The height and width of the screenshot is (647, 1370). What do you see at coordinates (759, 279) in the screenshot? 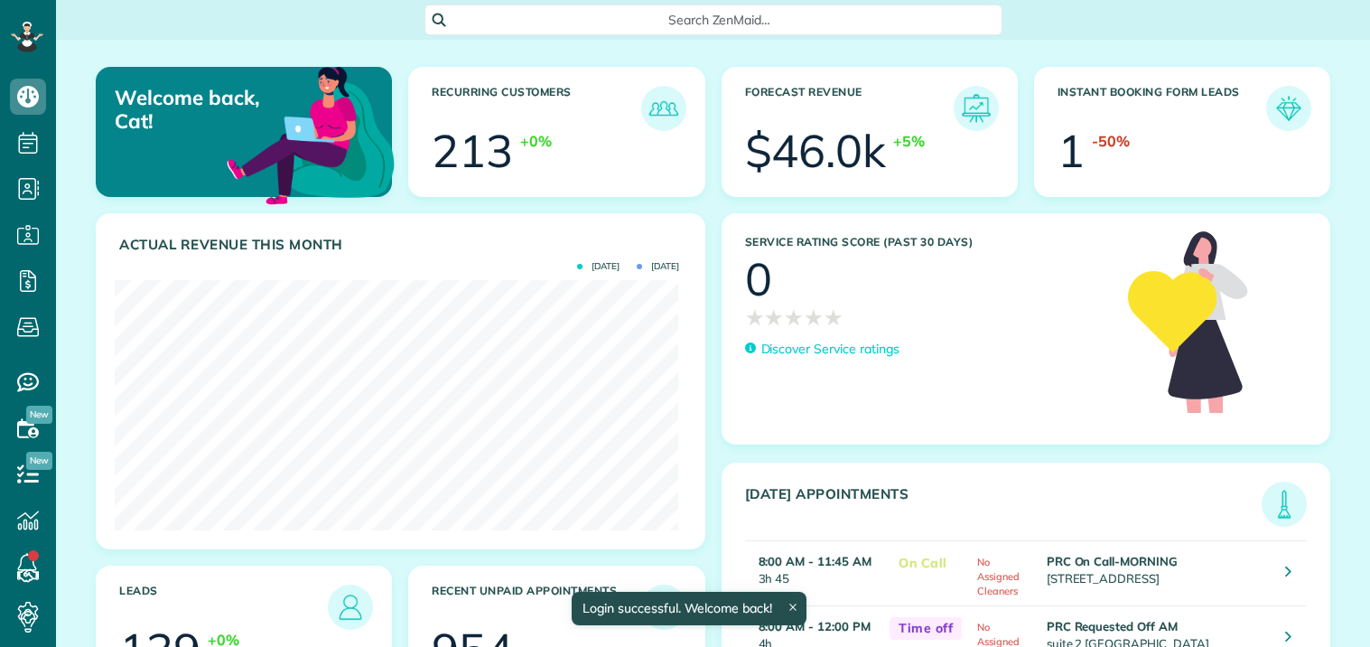
I see `div: 0` at bounding box center [759, 279].